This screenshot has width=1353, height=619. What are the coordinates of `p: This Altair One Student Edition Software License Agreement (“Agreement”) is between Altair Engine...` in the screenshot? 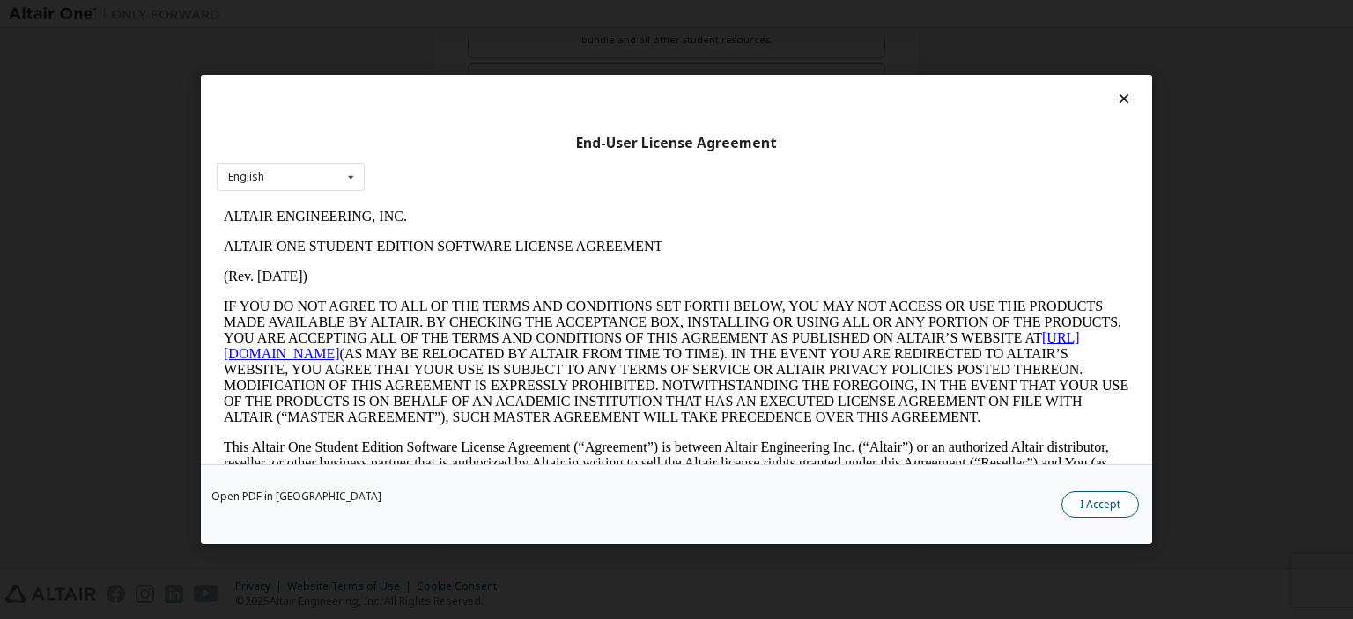 It's located at (460, 270).